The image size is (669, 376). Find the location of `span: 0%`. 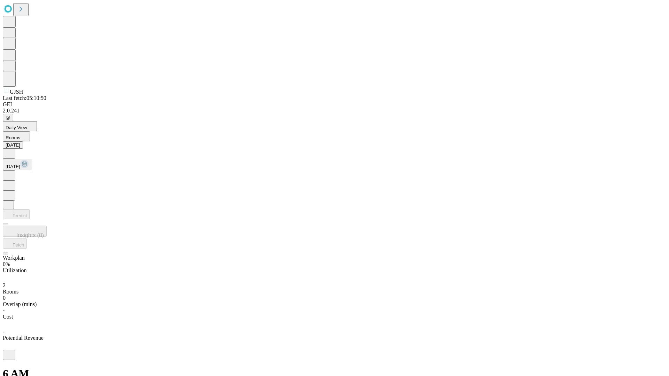

span: 0% is located at coordinates (6, 264).